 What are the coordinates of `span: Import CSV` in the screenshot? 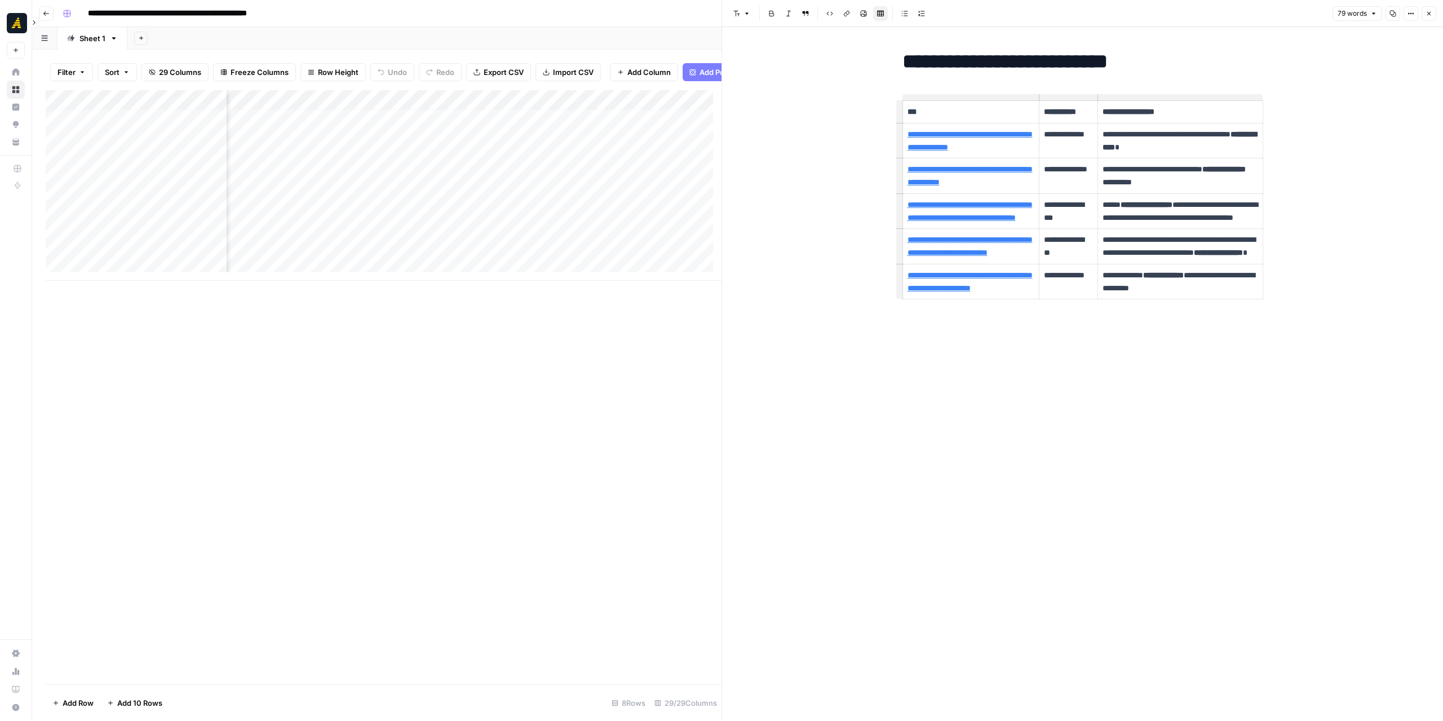 It's located at (573, 72).